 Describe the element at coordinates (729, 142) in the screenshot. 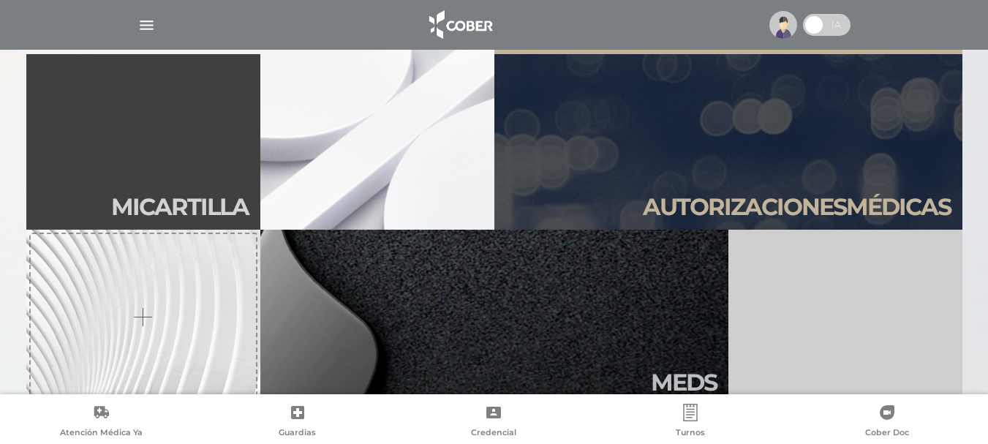

I see `a: Autorizacionesmédicas` at that location.